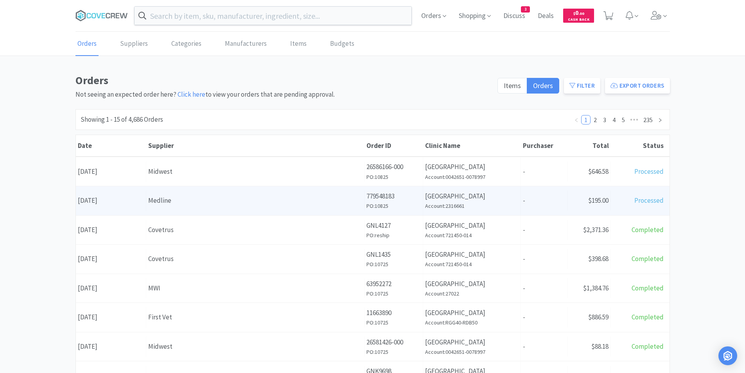  I want to click on p: 63952272, so click(394, 284).